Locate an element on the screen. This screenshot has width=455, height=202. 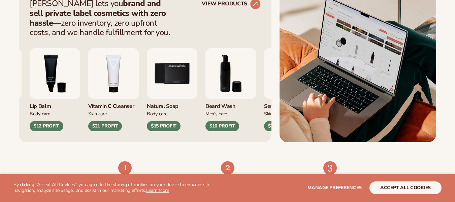
div: $21 PROFIT is located at coordinates (105, 126).